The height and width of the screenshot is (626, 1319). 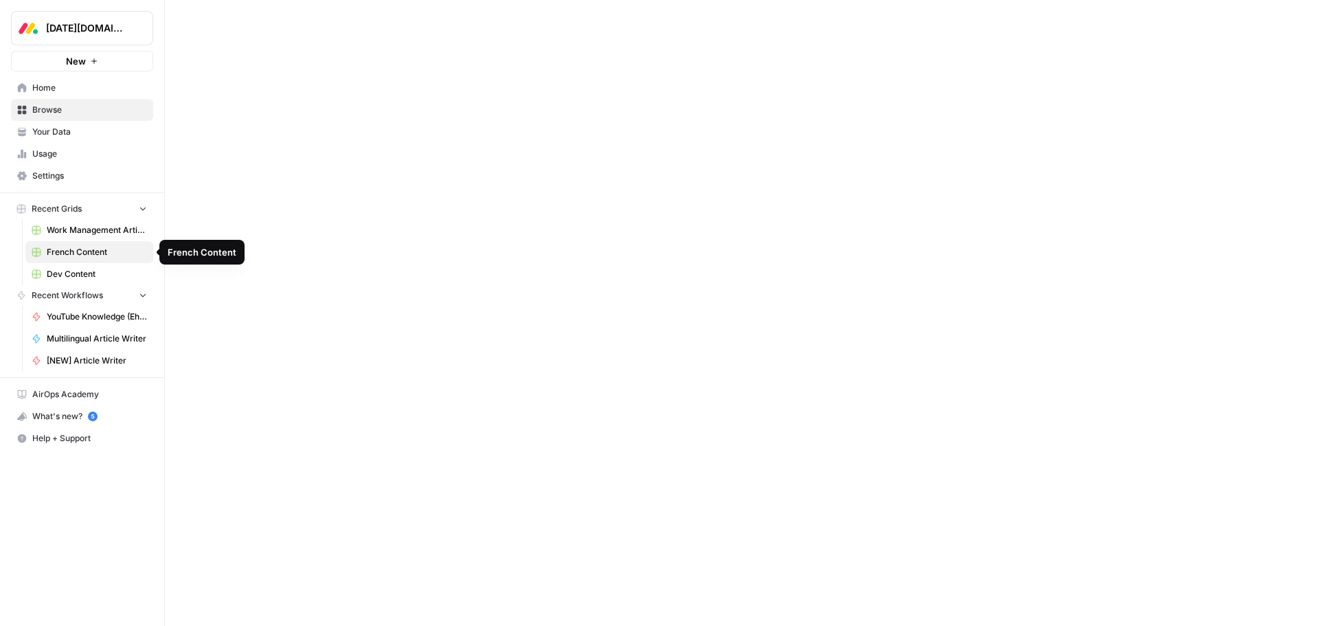 What do you see at coordinates (89, 176) in the screenshot?
I see `span: Settings` at bounding box center [89, 176].